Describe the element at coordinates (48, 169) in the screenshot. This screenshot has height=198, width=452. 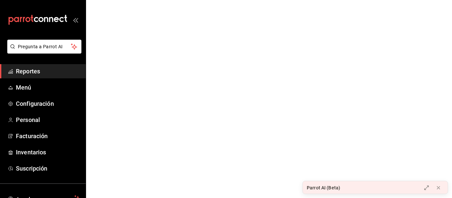
I see `span: Suscripción` at that location.